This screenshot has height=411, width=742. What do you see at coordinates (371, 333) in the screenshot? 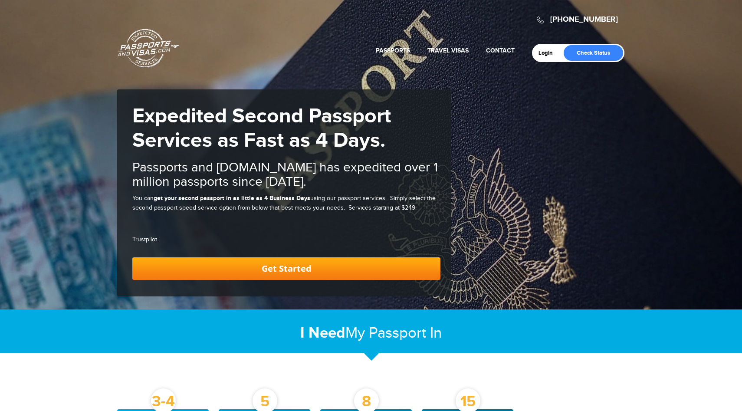
I see `h2: My` at bounding box center [371, 333].